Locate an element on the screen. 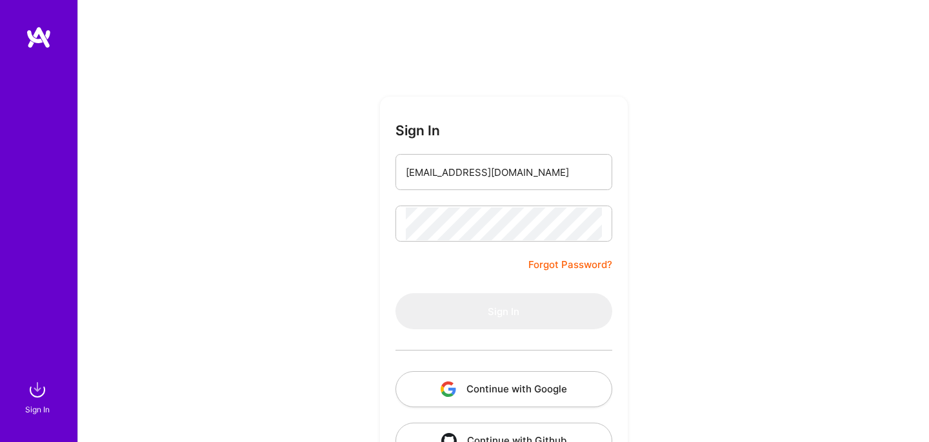  h3: Sign In is located at coordinates (417, 130).